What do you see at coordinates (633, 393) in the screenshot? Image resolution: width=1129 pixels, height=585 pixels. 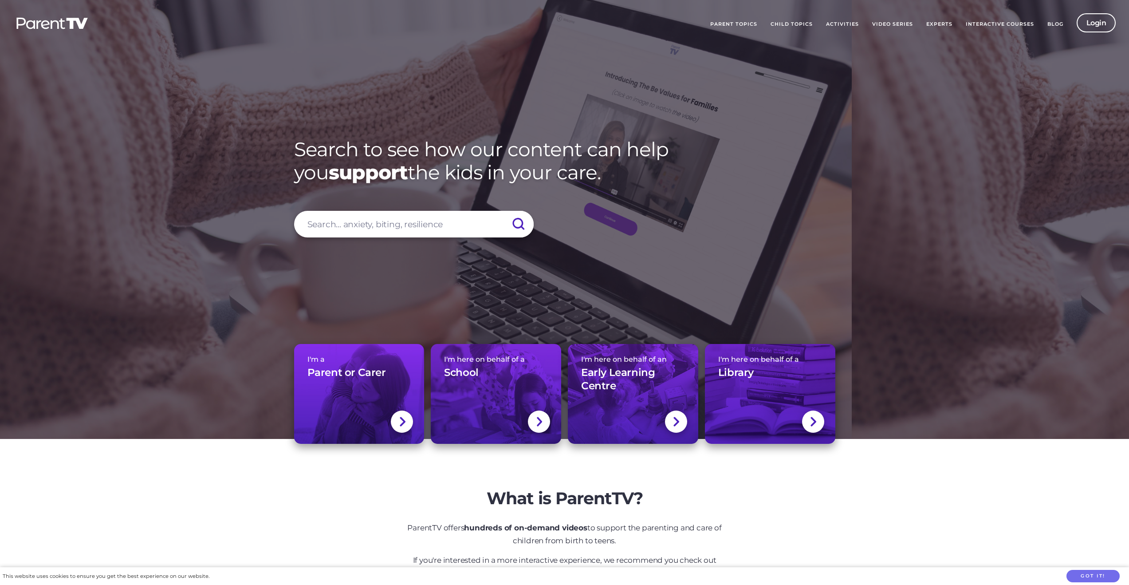 I see `a: I'm here on behalf of anEarly Learning Centre` at bounding box center [633, 393].